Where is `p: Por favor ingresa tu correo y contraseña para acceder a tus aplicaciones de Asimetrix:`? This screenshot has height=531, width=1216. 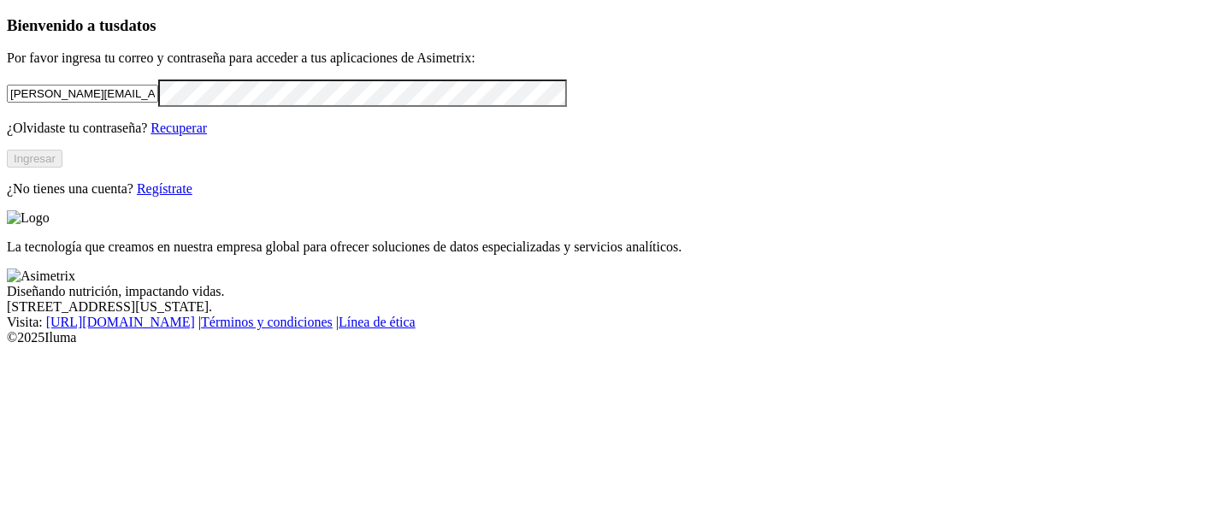 p: Por favor ingresa tu correo y contraseña para acceder a tus aplicaciones de Asimetrix: is located at coordinates (608, 58).